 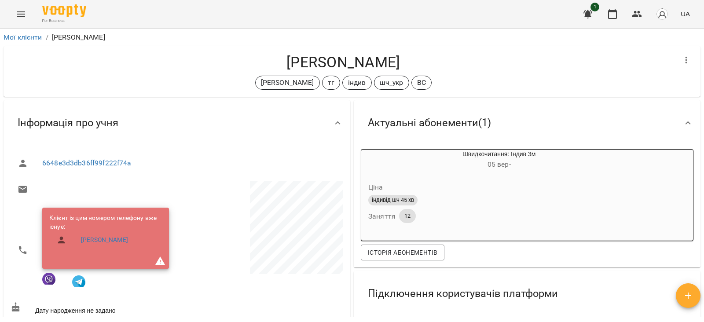 What do you see at coordinates (93, 308) in the screenshot?
I see `div: Дату народження не задано` at bounding box center [93, 308].